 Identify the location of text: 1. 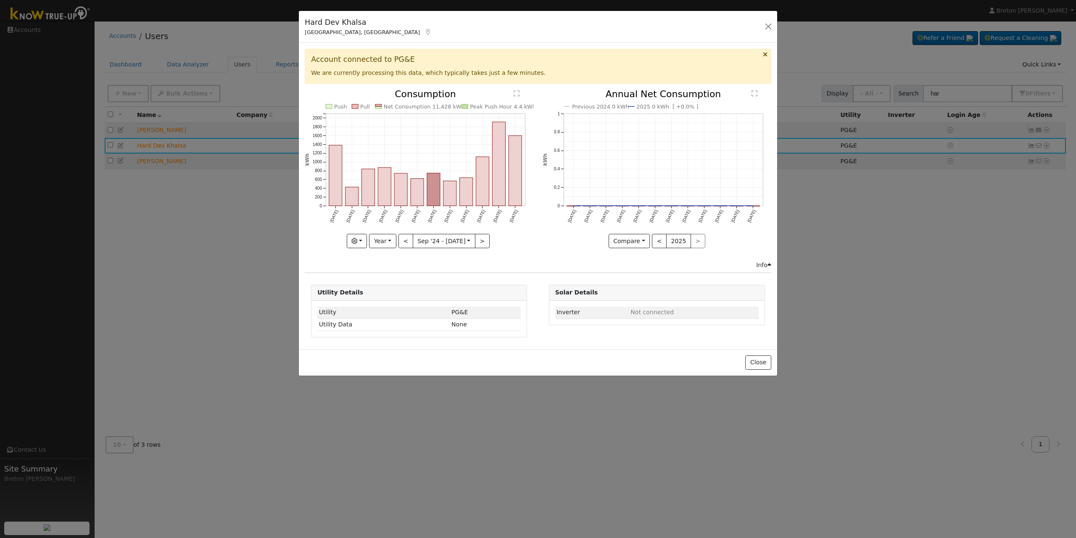
(559, 113).